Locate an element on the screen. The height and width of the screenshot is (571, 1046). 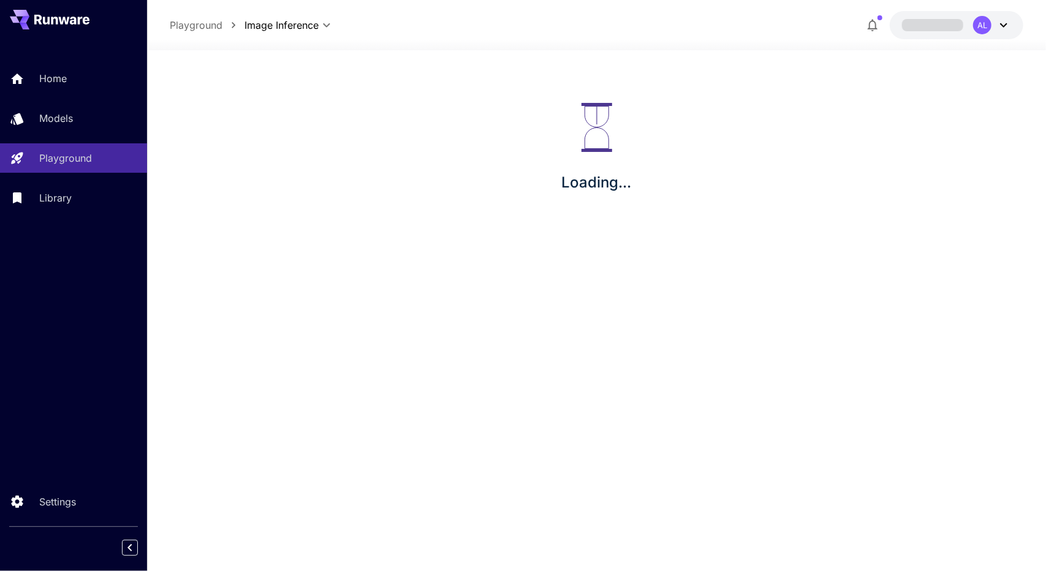
nav: breadcrumb is located at coordinates (207, 25).